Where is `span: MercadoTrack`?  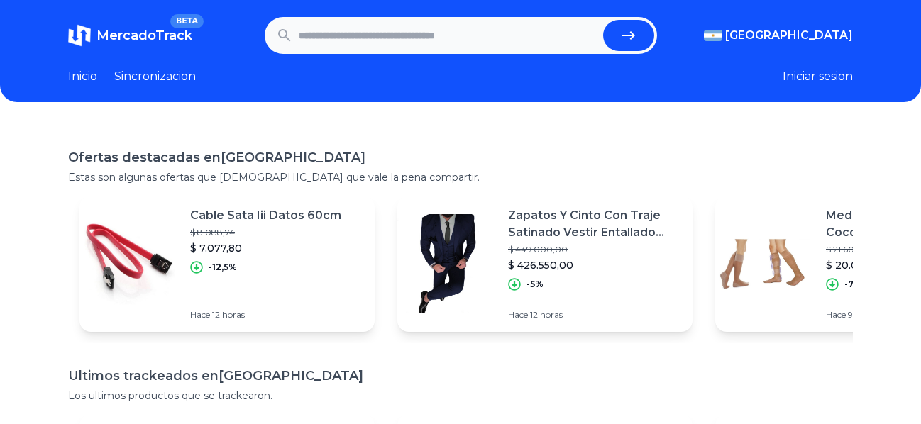
span: MercadoTrack is located at coordinates (144, 35).